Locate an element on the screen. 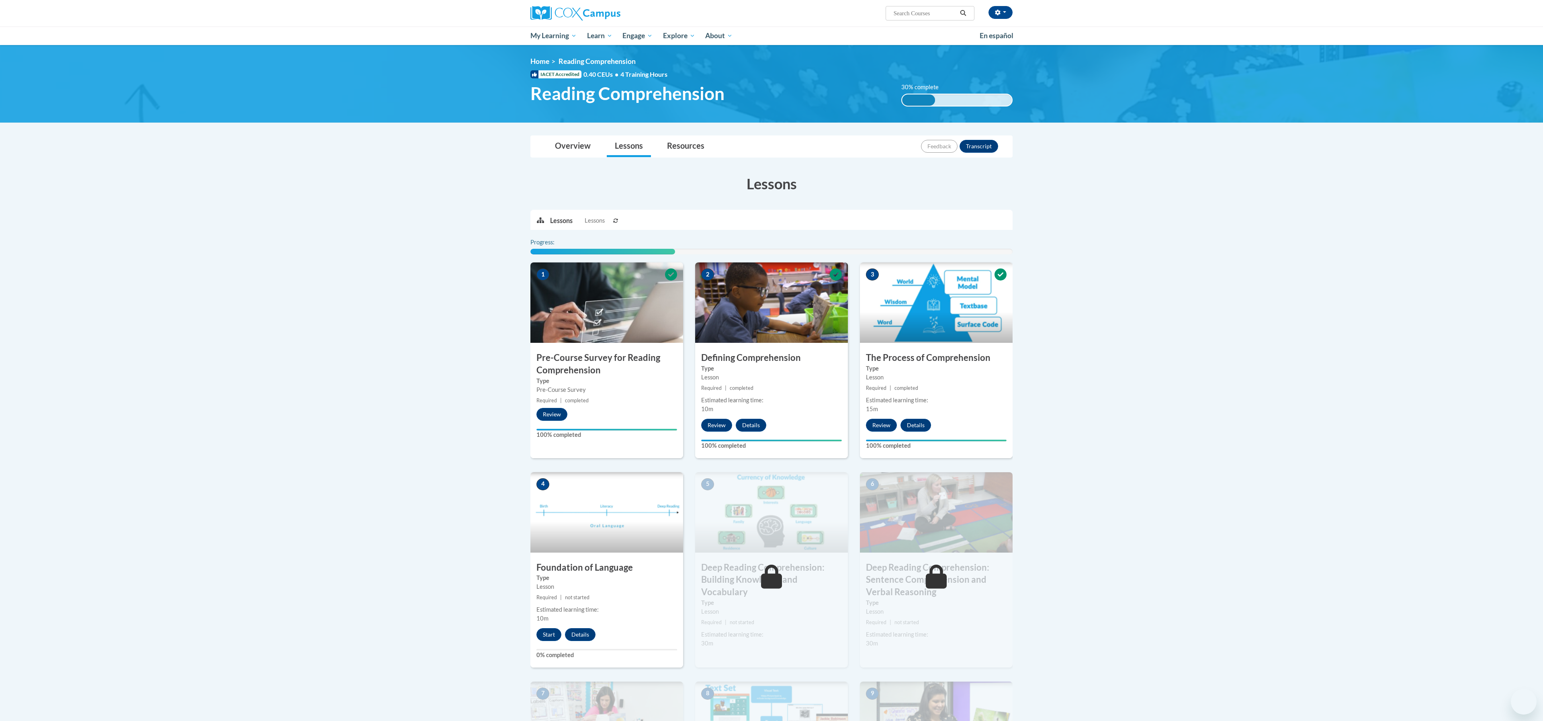  span: 5 is located at coordinates (708, 484).